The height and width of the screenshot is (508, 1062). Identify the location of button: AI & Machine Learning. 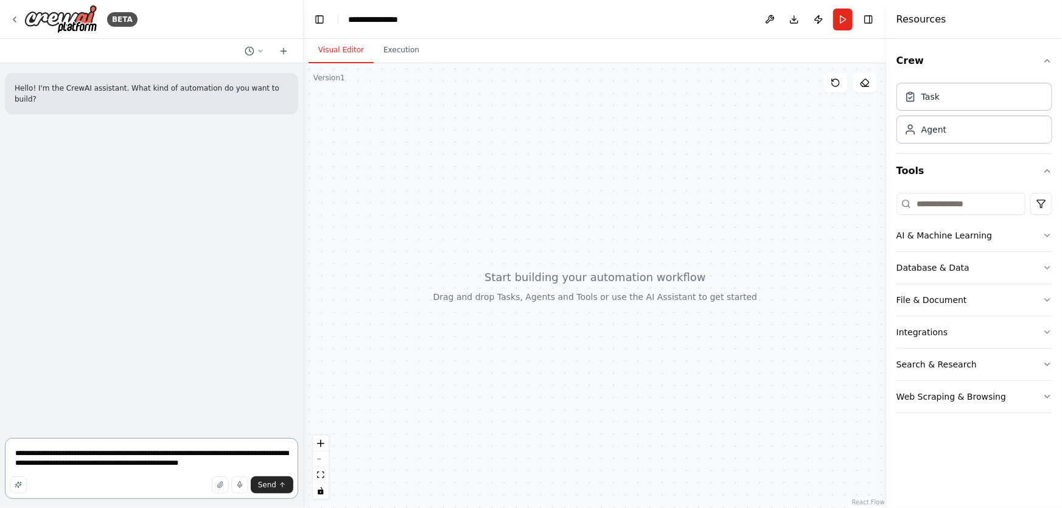
(974, 235).